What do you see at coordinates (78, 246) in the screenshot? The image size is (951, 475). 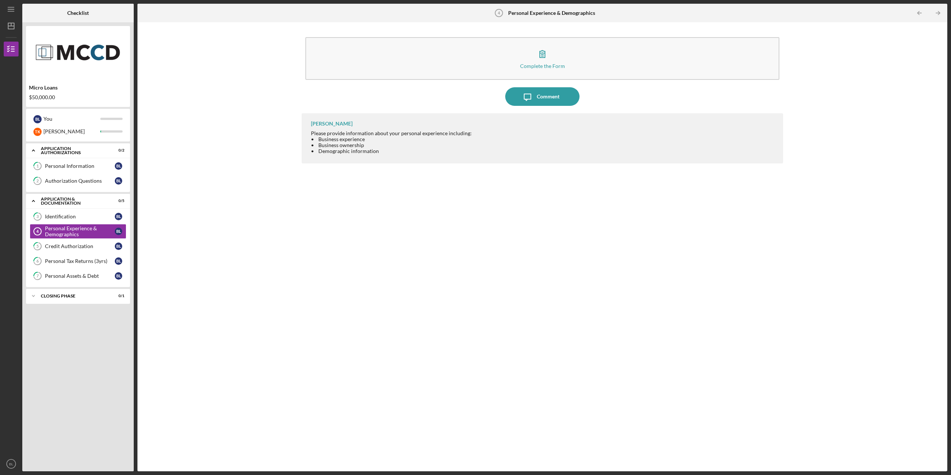 I see `a: 5Credit AuthorizationBL` at bounding box center [78, 246].